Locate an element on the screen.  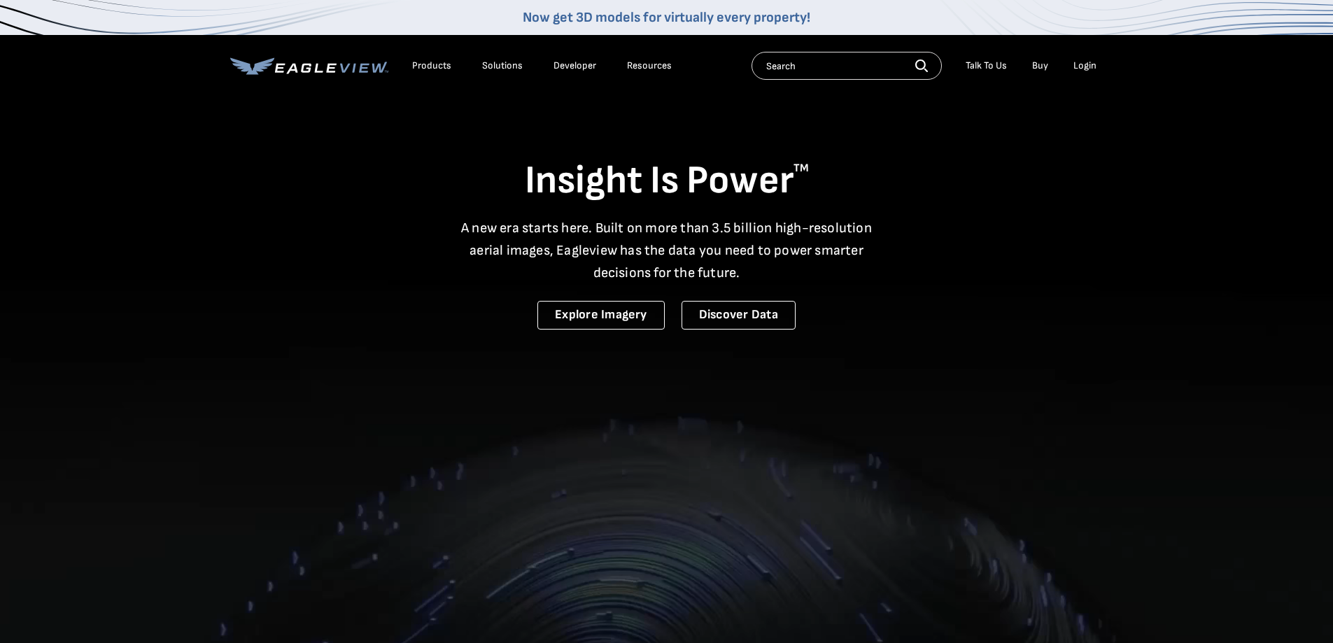
a: Explore Imagery is located at coordinates (601, 315).